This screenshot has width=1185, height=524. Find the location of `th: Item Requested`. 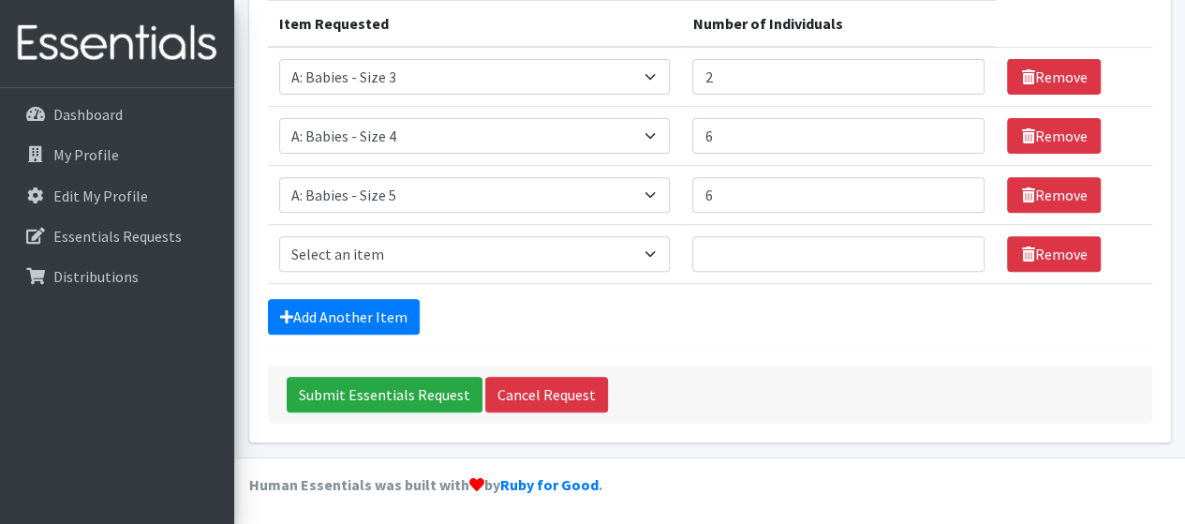

th: Item Requested is located at coordinates (475, 24).